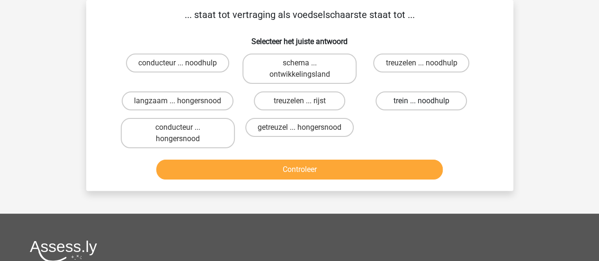 The width and height of the screenshot is (599, 261). I want to click on label: conducteur ... hongersnood, so click(178, 133).